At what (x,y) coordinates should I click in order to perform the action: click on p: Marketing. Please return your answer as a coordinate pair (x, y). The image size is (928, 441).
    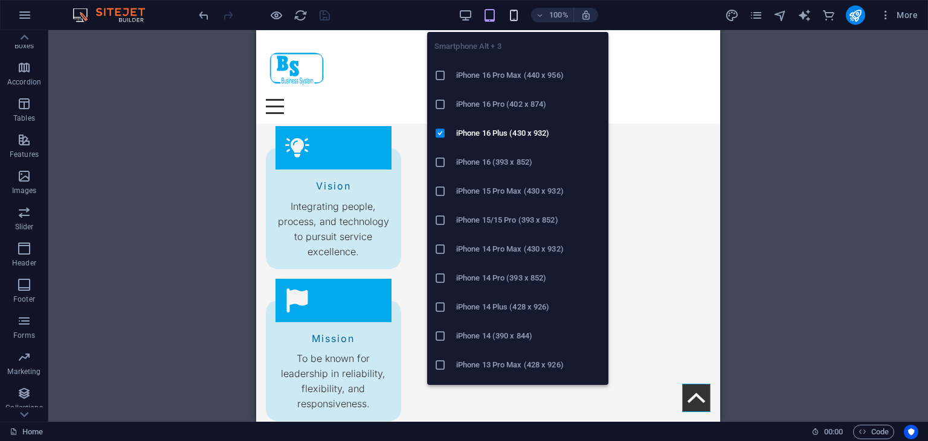
    Looking at the image, I should click on (24, 372).